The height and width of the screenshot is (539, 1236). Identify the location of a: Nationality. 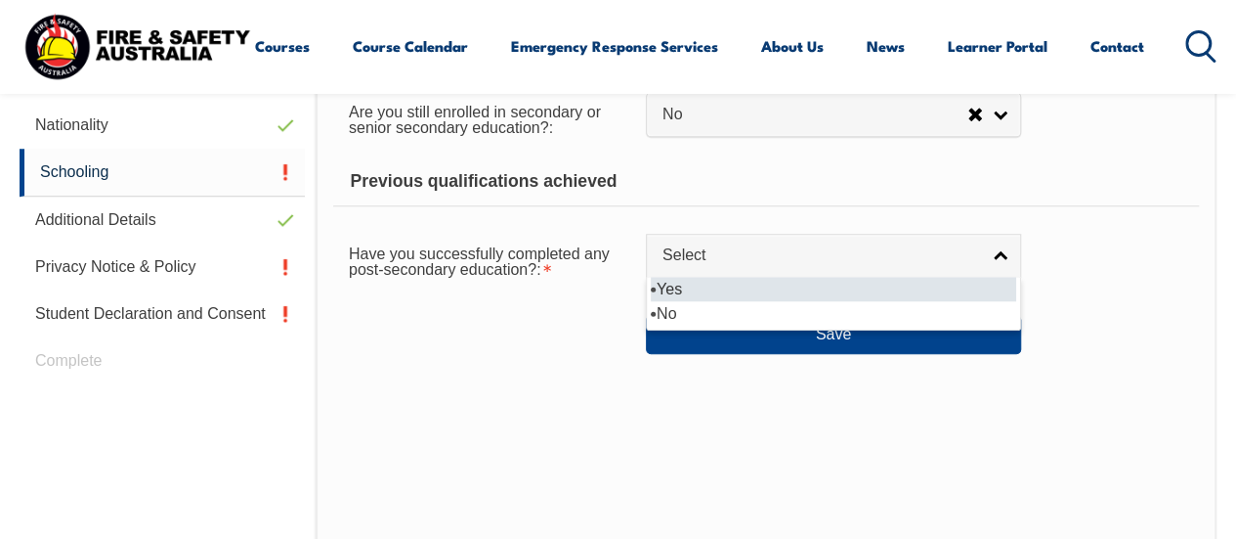
(162, 125).